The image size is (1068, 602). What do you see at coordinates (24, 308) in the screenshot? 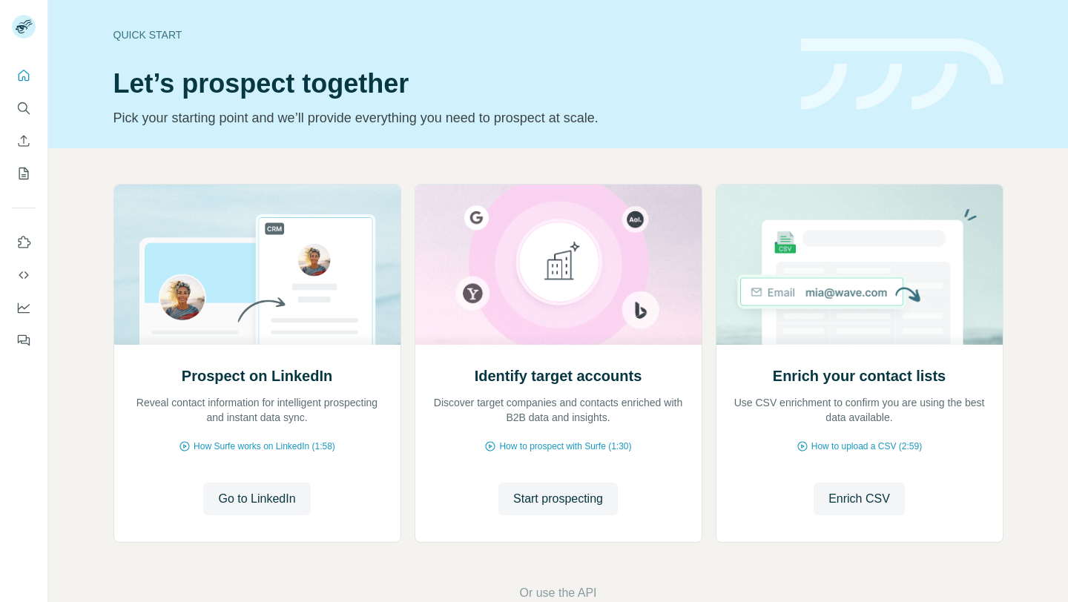
I see `button: Dashboard` at bounding box center [24, 308].